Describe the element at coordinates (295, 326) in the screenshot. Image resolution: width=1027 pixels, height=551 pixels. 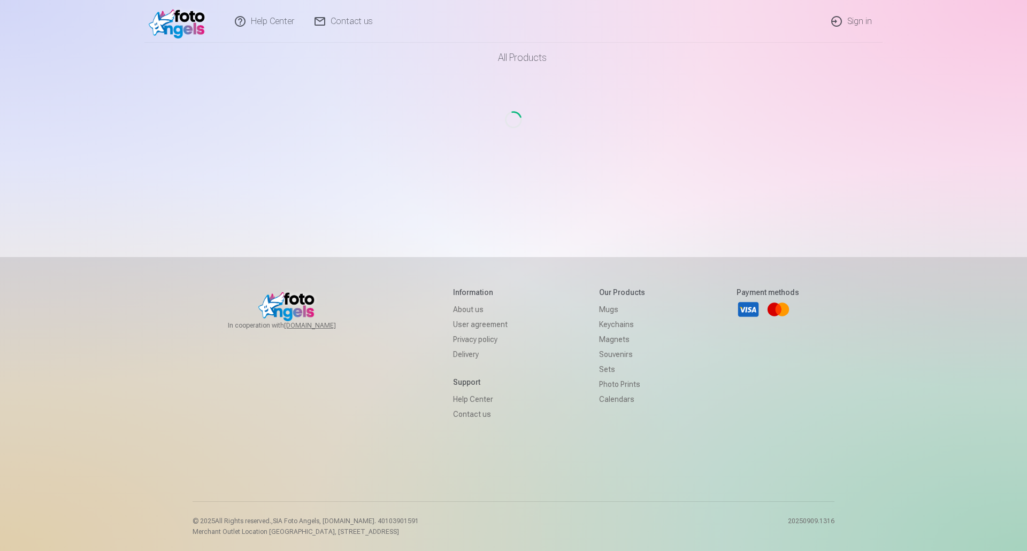
I see `span: In cooperation with` at that location.